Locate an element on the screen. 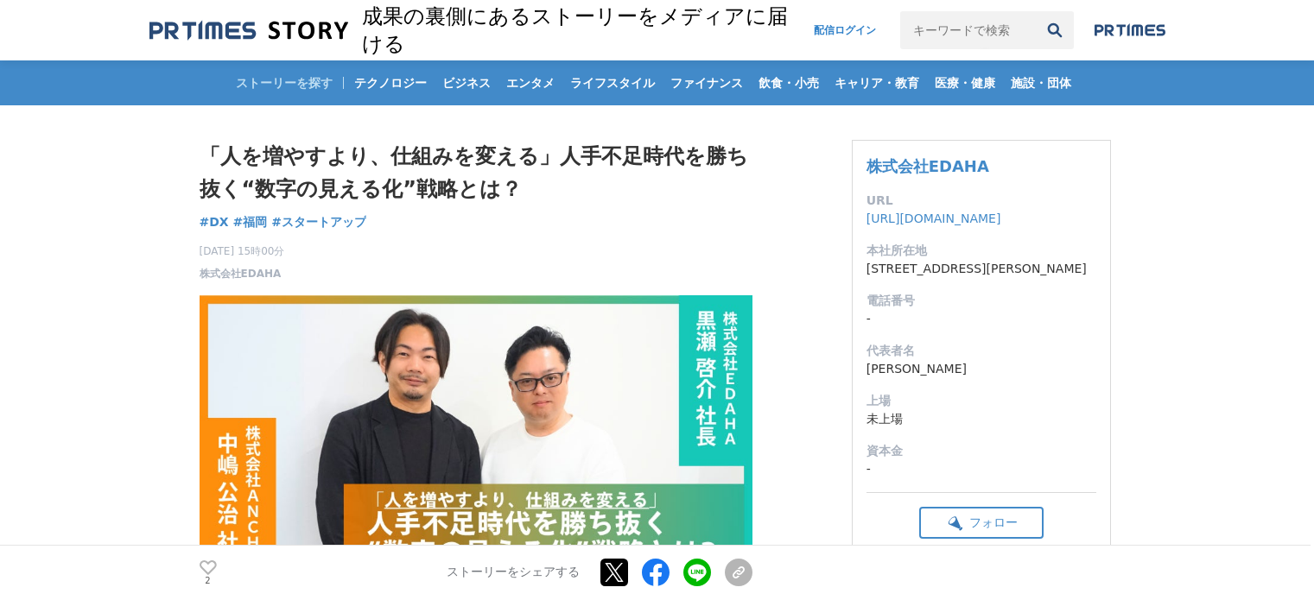  button: 検索 is located at coordinates (1055, 30).